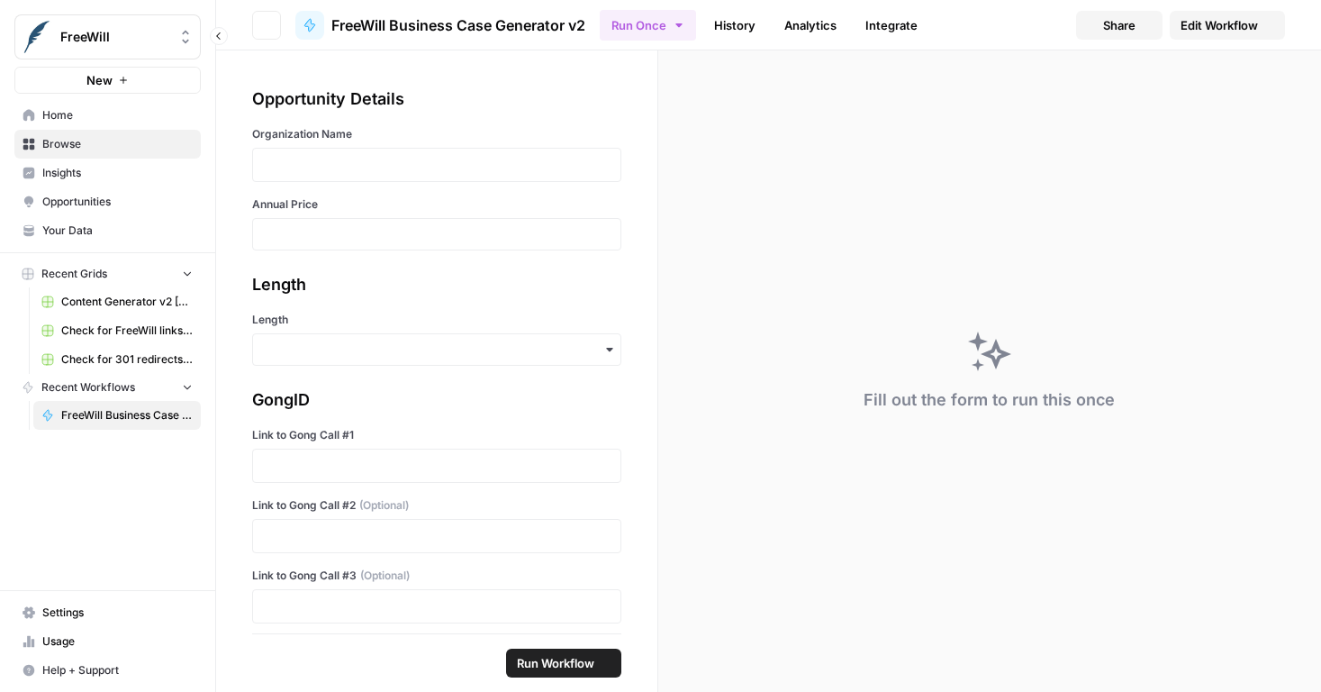  What do you see at coordinates (564, 663) in the screenshot?
I see `button: Run Workflow` at bounding box center [564, 663].